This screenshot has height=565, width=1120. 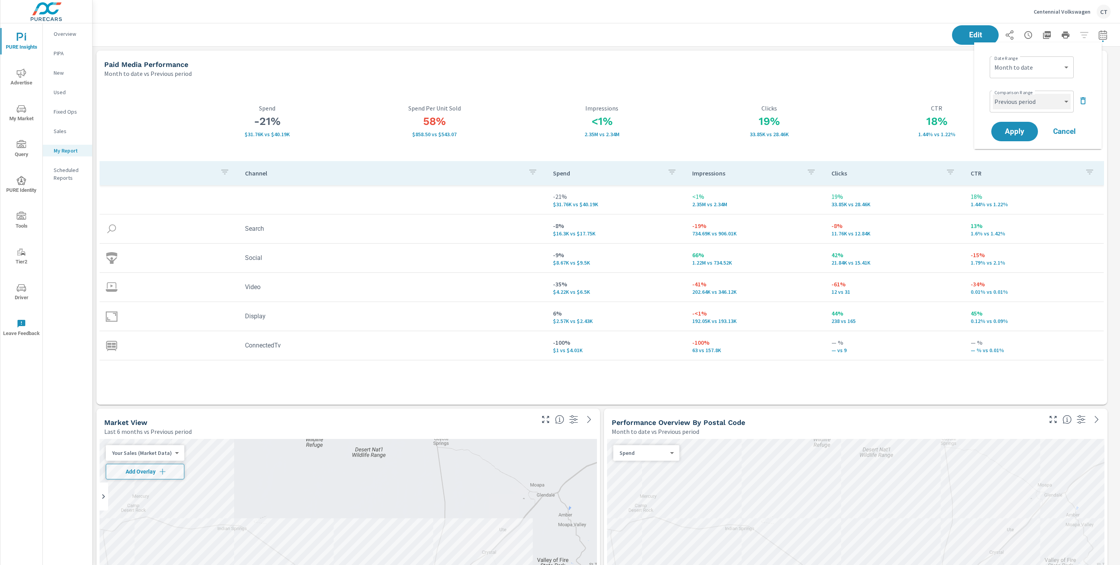 What do you see at coordinates (70, 53) in the screenshot?
I see `p: PIPA` at bounding box center [70, 53].